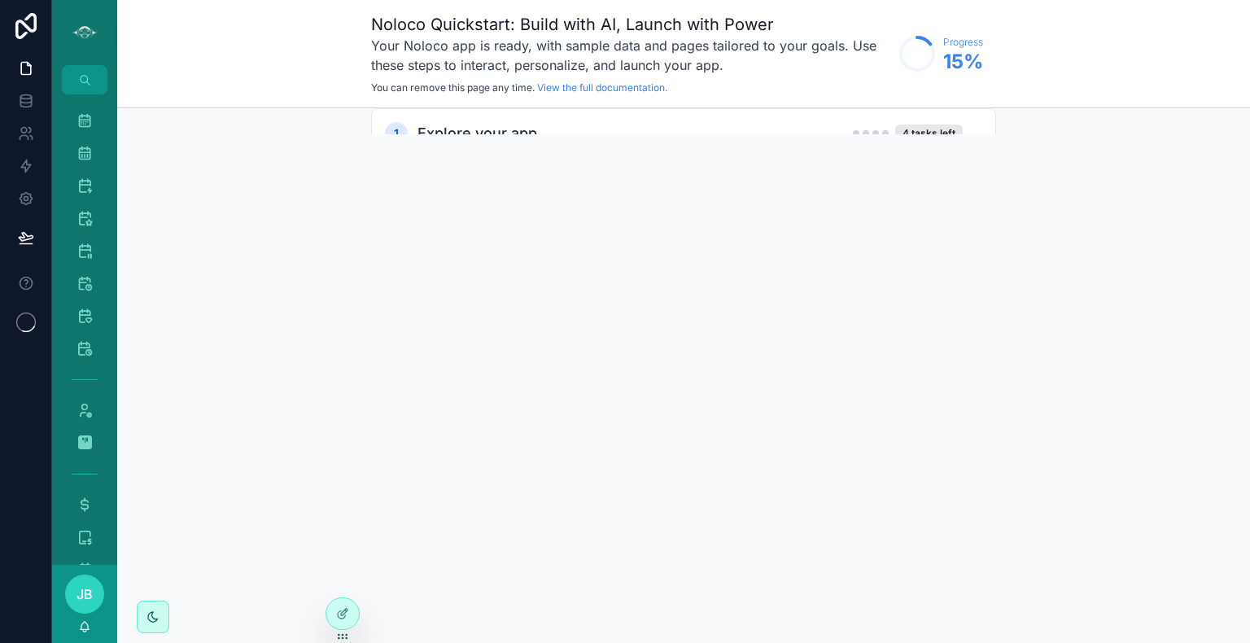 The image size is (1250, 643). What do you see at coordinates (85, 594) in the screenshot?
I see `span: JB` at bounding box center [85, 594].